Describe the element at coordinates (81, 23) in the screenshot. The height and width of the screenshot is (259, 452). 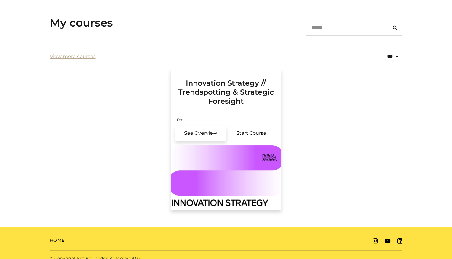
I see `h3: My courses` at that location.